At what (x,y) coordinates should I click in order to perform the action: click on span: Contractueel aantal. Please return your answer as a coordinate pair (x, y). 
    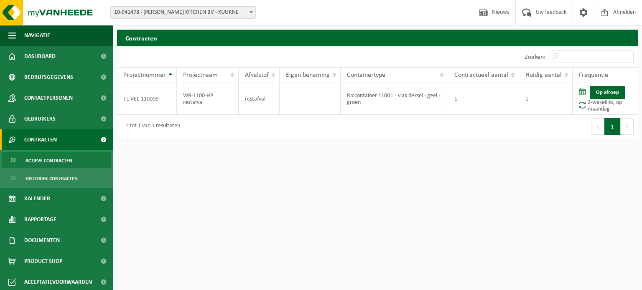
    Looking at the image, I should click on (481, 75).